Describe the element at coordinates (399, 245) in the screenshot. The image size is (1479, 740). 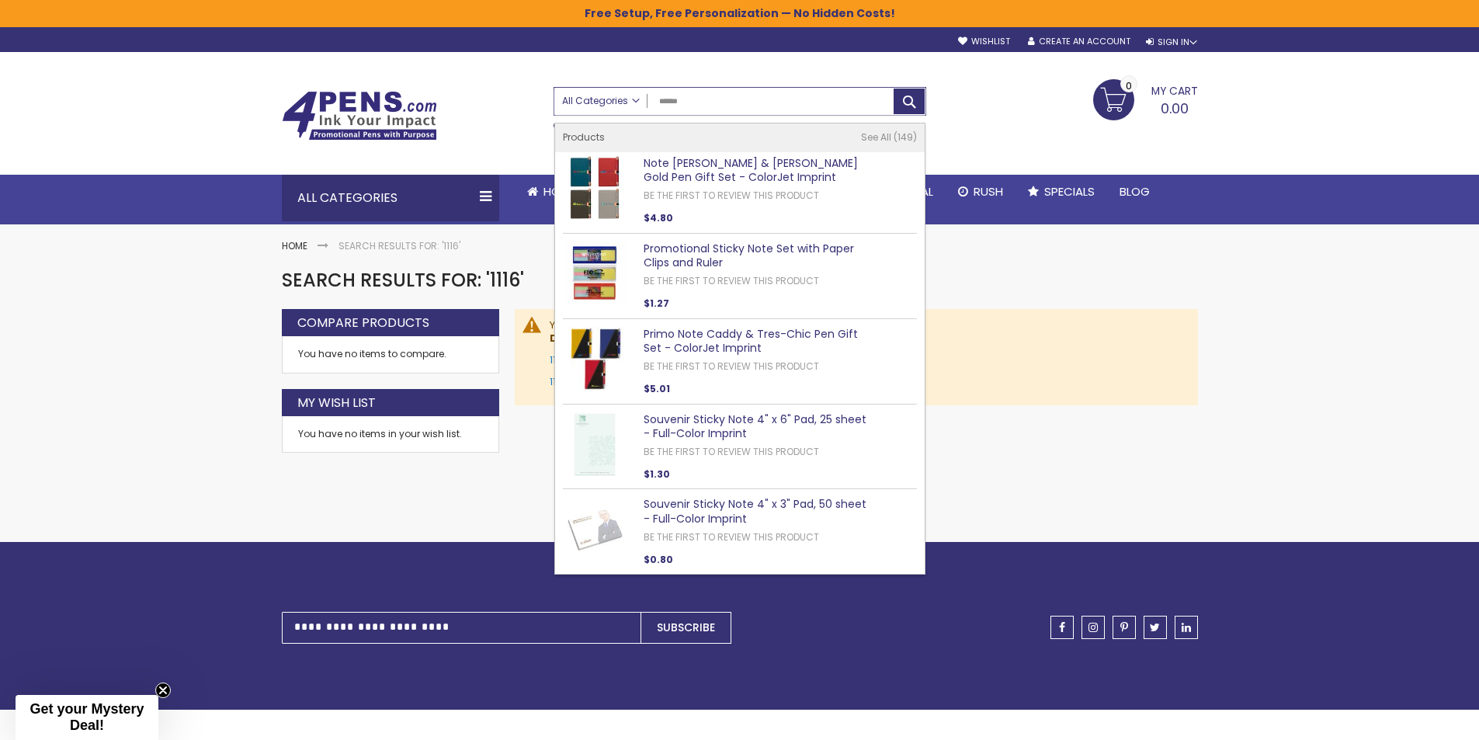
I see `strong: Search results for: '1116'` at that location.